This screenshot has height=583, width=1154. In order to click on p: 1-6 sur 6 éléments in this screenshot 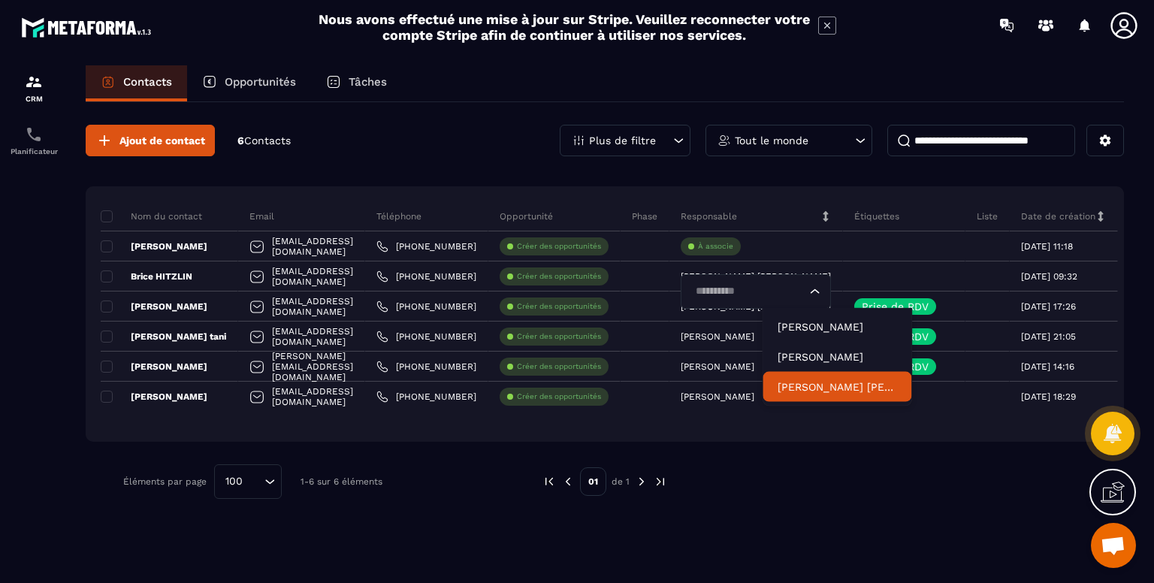, I will do `click(341, 482)`.